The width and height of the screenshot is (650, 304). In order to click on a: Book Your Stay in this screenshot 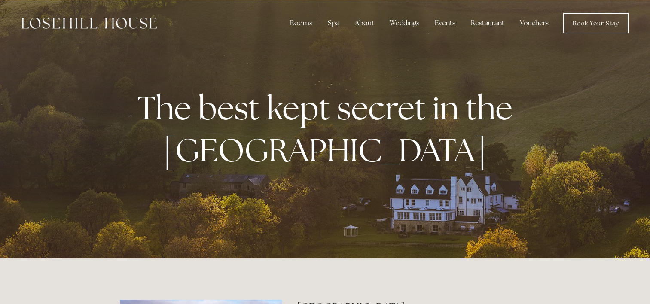, I will do `click(596, 23)`.